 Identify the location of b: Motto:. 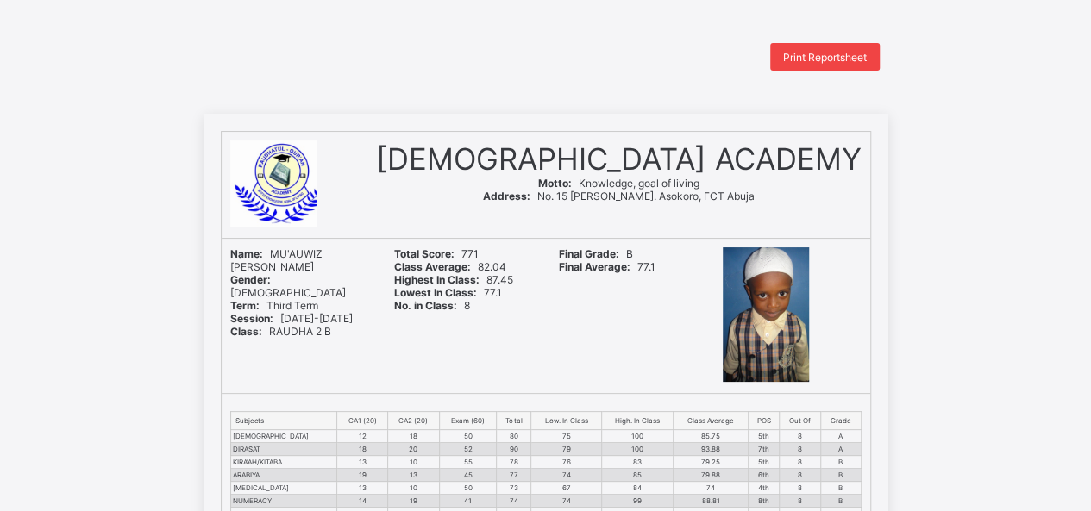
(554, 183).